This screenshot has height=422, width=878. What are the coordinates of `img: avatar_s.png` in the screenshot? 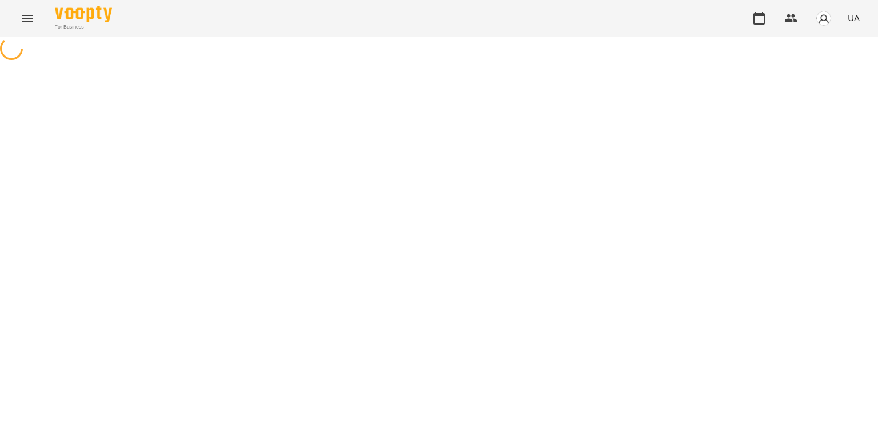 It's located at (824, 18).